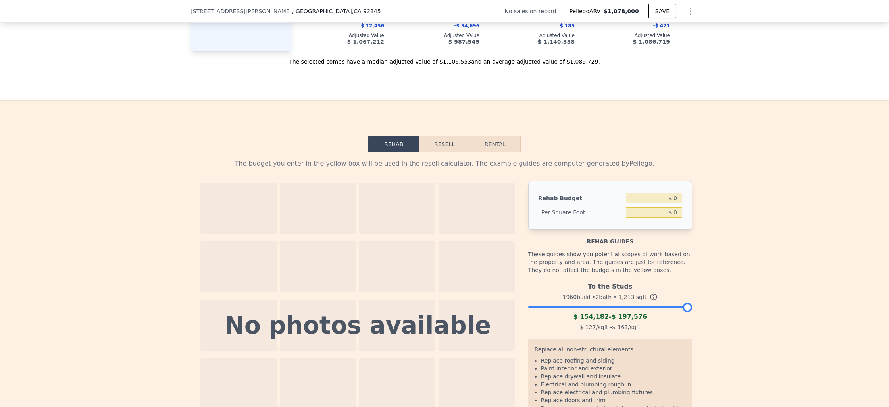  Describe the element at coordinates (445, 58) in the screenshot. I see `div: The selected comps have a median adjusted value of $1,106,553 and an average adjusted value of $1...` at that location.